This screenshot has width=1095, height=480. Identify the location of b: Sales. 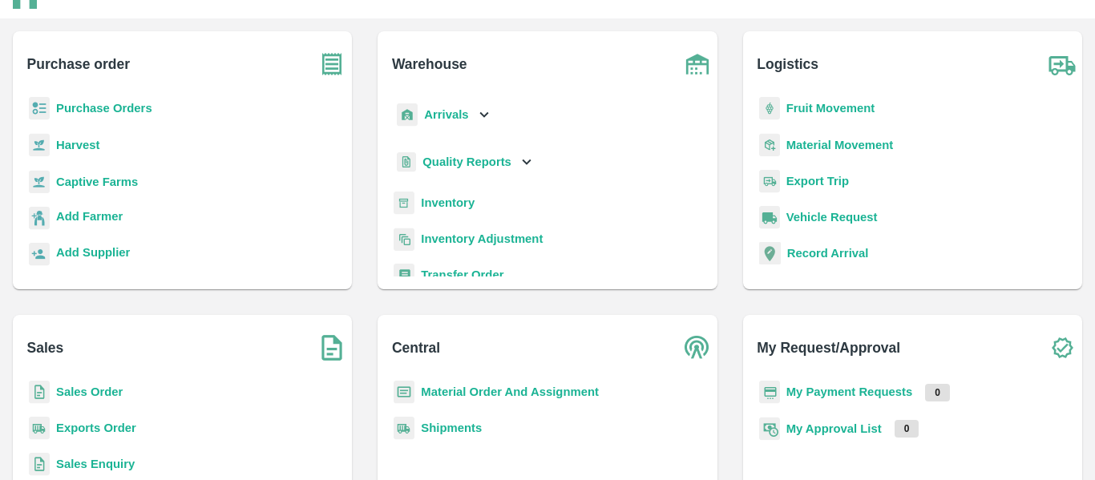
(46, 348).